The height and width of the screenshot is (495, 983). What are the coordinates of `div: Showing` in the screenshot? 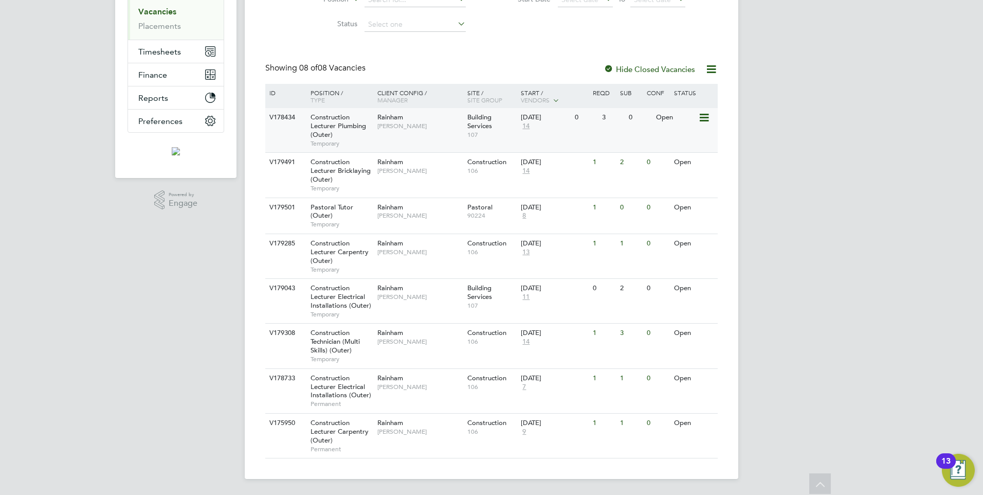 It's located at (316, 68).